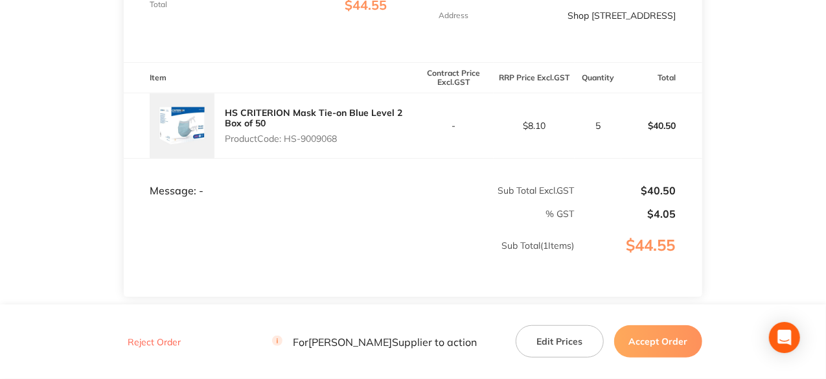 The height and width of the screenshot is (379, 826). I want to click on p: % GST, so click(349, 214).